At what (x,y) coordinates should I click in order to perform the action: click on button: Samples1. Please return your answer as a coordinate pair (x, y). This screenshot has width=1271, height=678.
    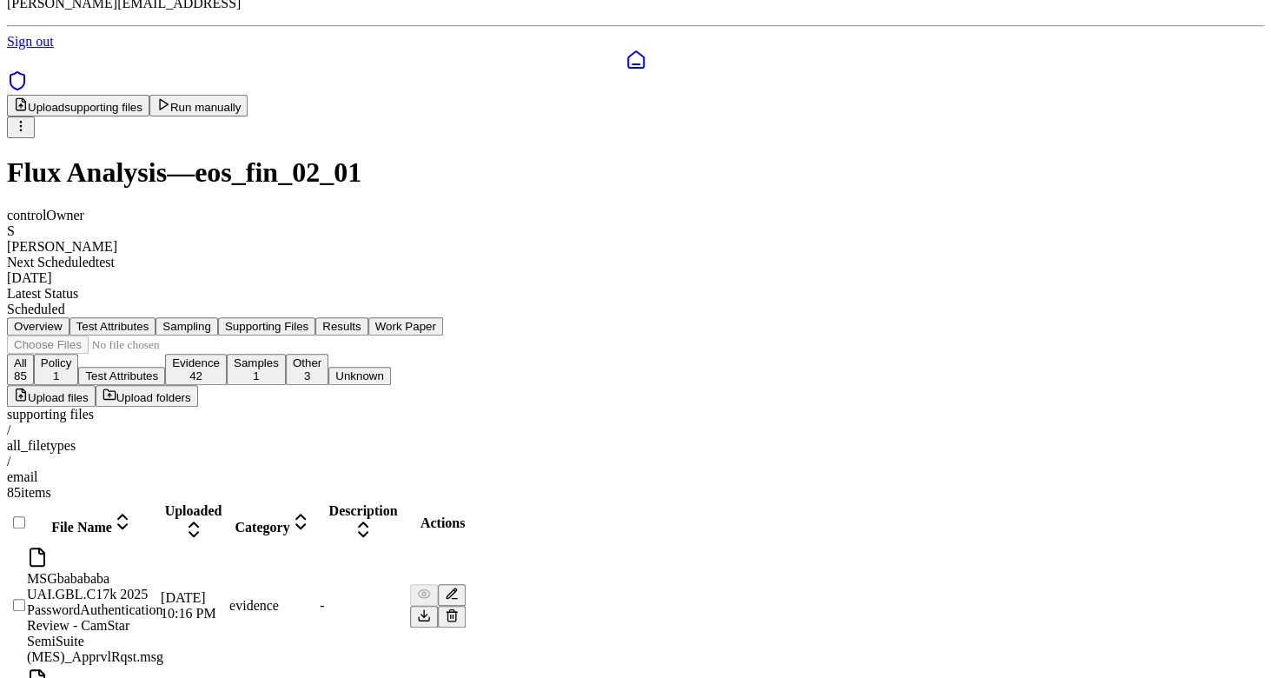
    Looking at the image, I should click on (256, 369).